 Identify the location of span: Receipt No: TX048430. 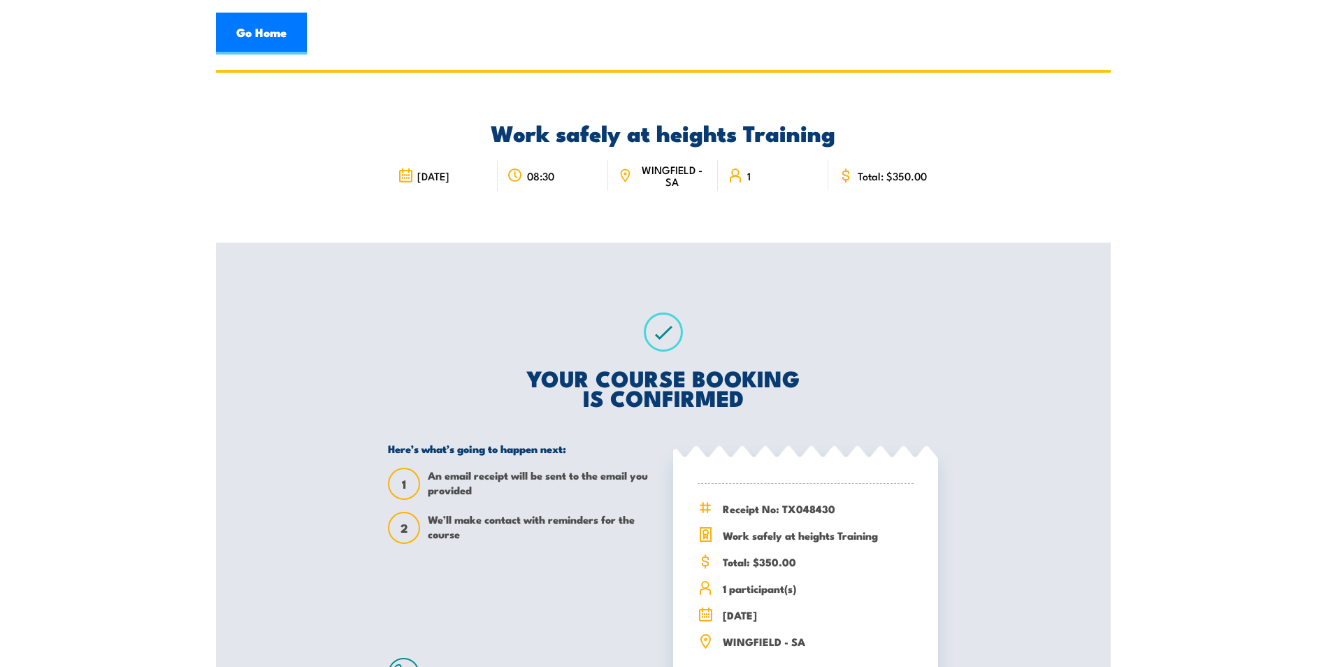
(818, 508).